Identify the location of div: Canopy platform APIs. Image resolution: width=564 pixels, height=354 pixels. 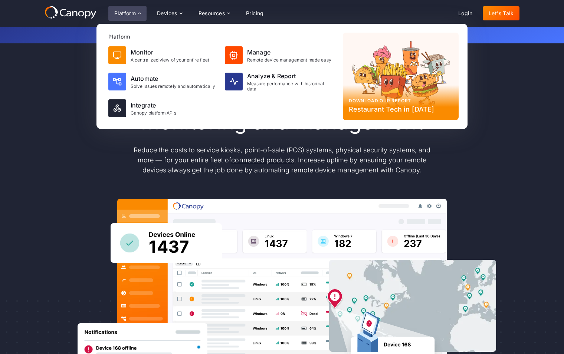
(153, 113).